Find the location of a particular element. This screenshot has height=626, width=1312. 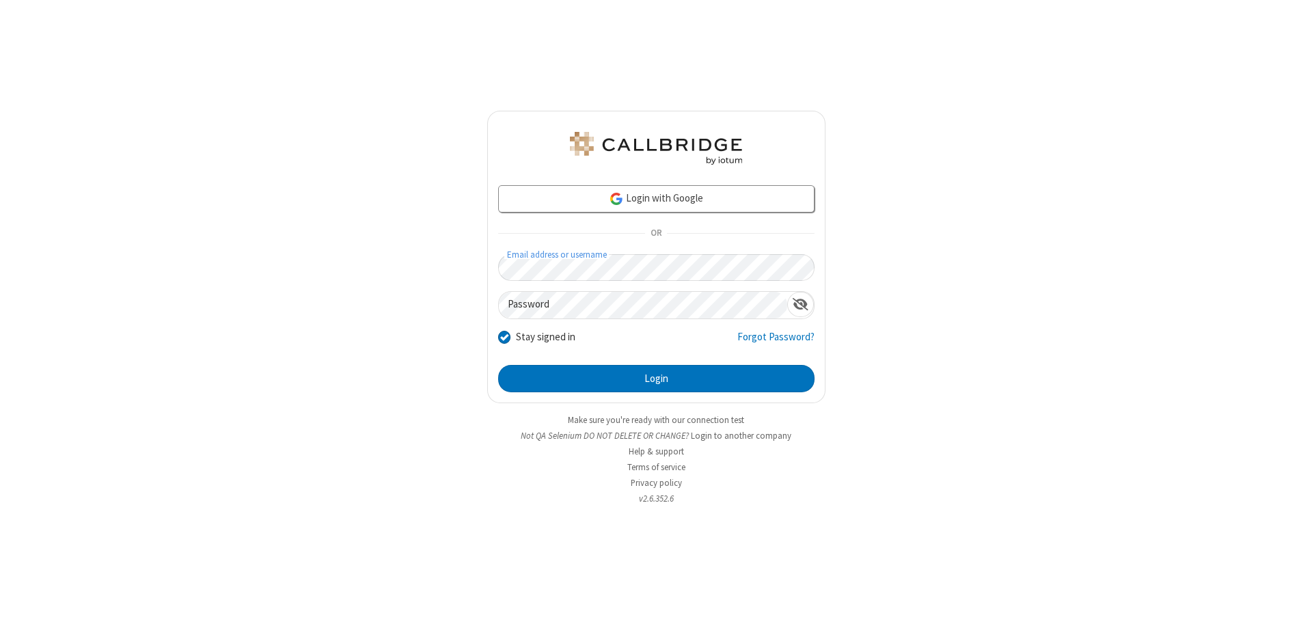

button: Login is located at coordinates (656, 379).